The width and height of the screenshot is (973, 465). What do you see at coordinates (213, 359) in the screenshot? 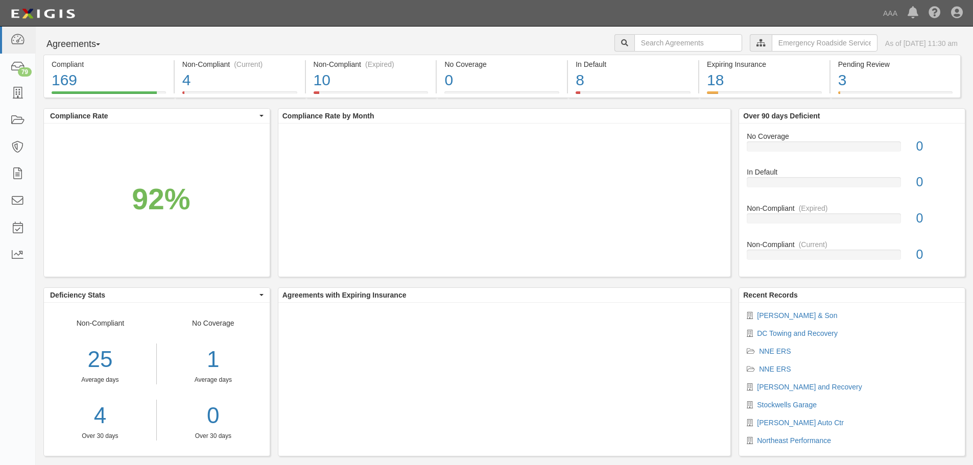
I see `div: 1` at bounding box center [213, 359].